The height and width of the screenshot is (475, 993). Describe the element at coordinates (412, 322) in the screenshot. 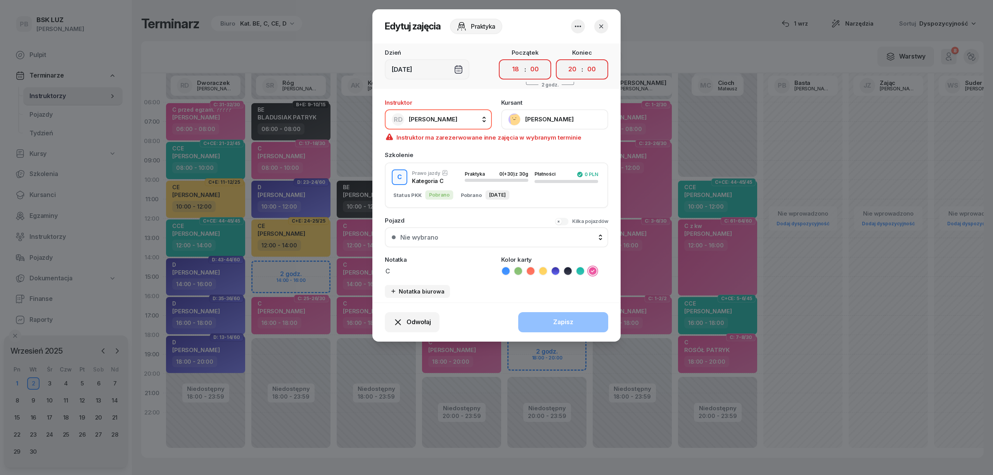

I see `button: Odwołaj` at that location.